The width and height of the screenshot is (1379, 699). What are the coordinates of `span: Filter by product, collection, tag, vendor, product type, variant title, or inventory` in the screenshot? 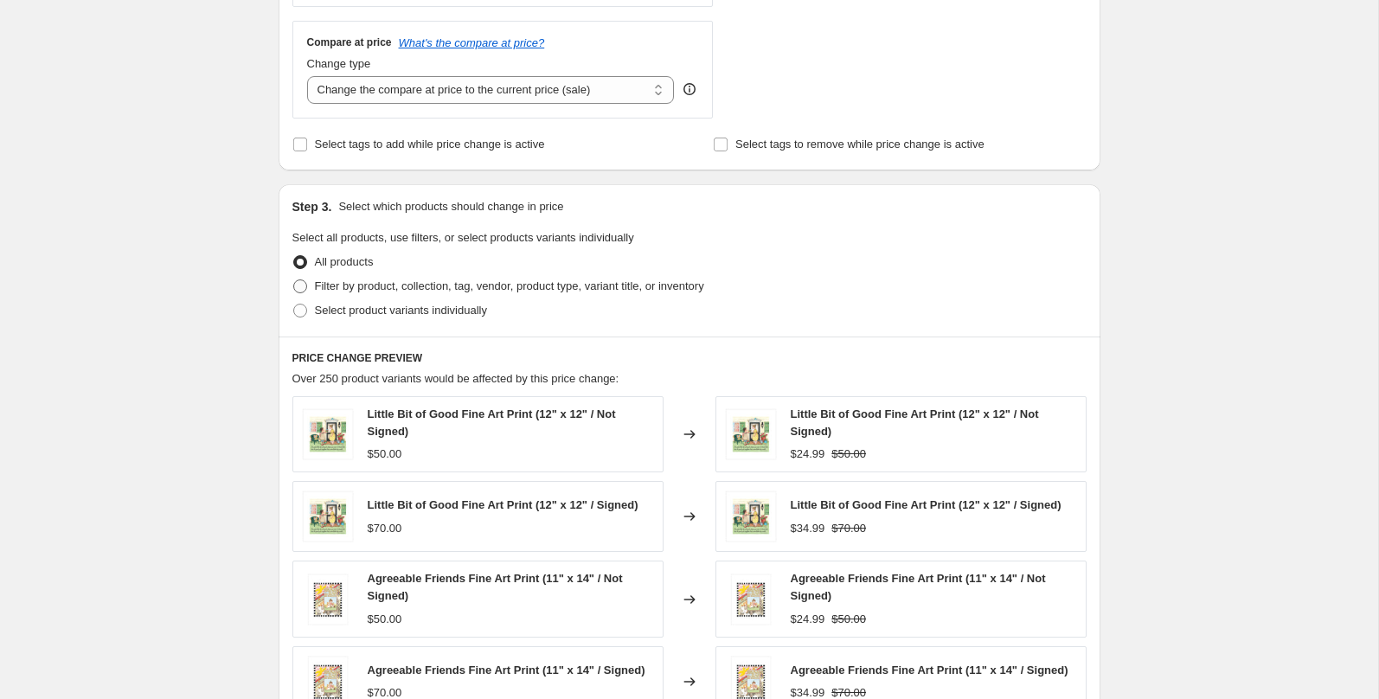 It's located at (510, 286).